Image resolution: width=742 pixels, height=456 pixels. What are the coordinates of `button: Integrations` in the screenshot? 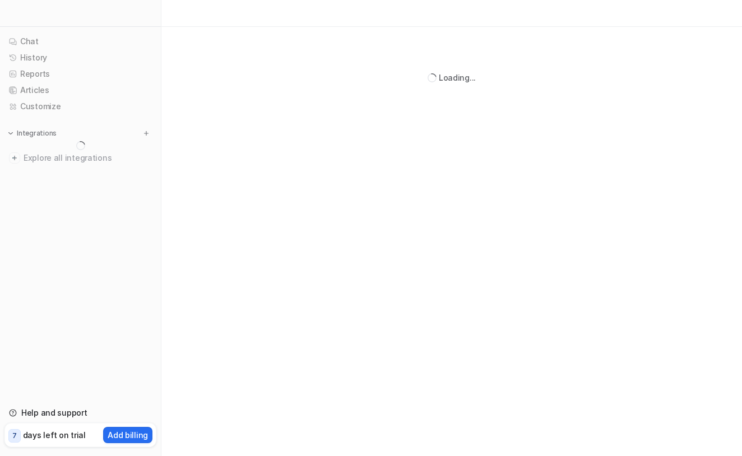 It's located at (32, 133).